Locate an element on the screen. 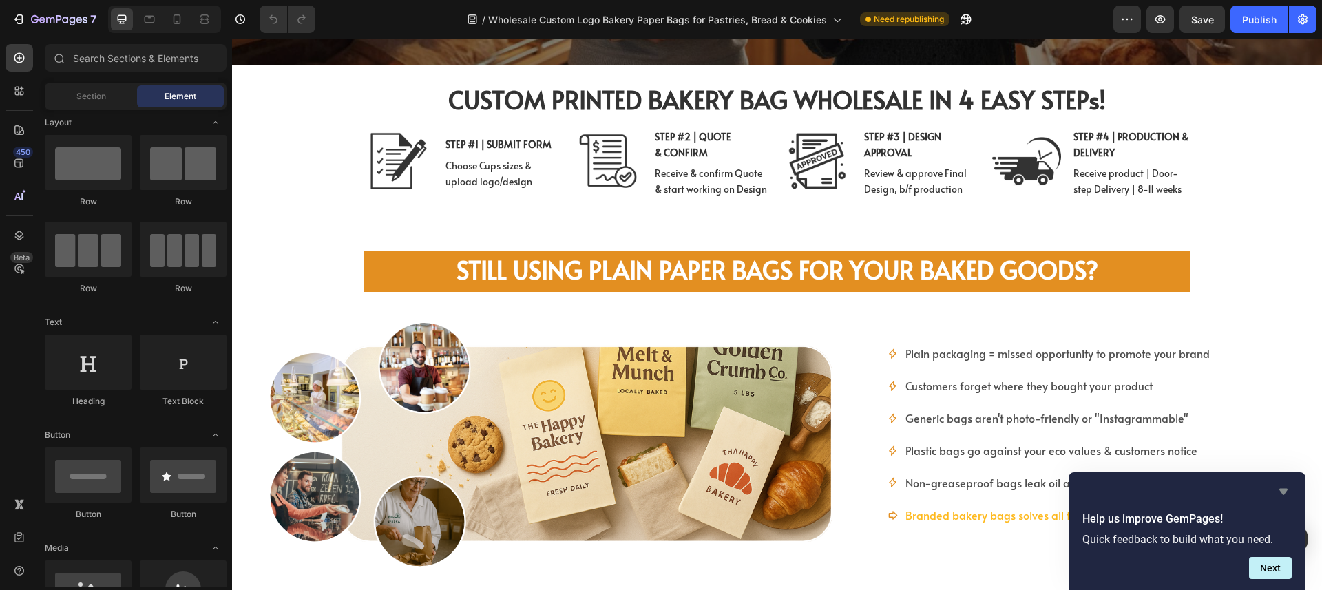 This screenshot has height=590, width=1322. span: Receive product | Door-step Delivery | 8-11 weeks is located at coordinates (895, 143).